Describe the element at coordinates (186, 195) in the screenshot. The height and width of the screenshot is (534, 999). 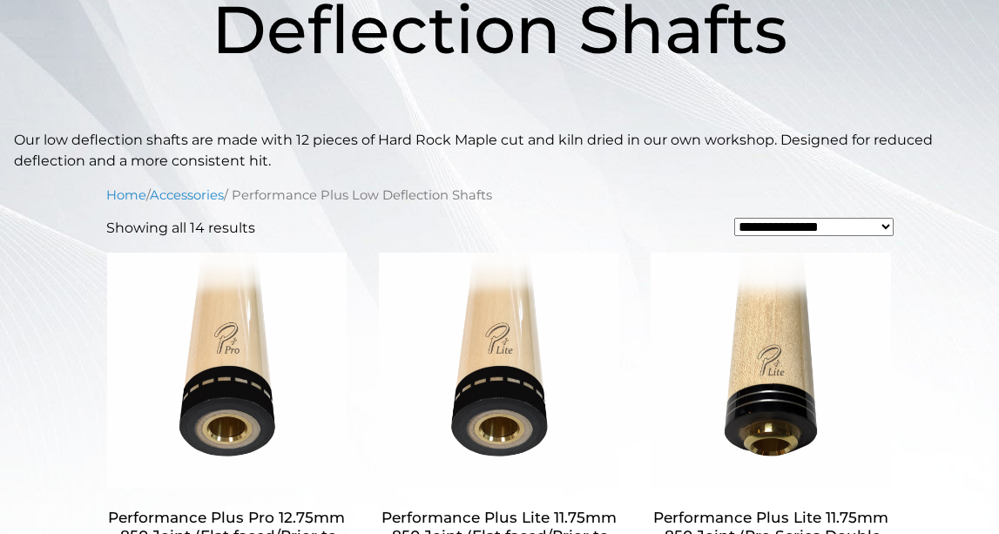
I see `a: Accessories` at that location.